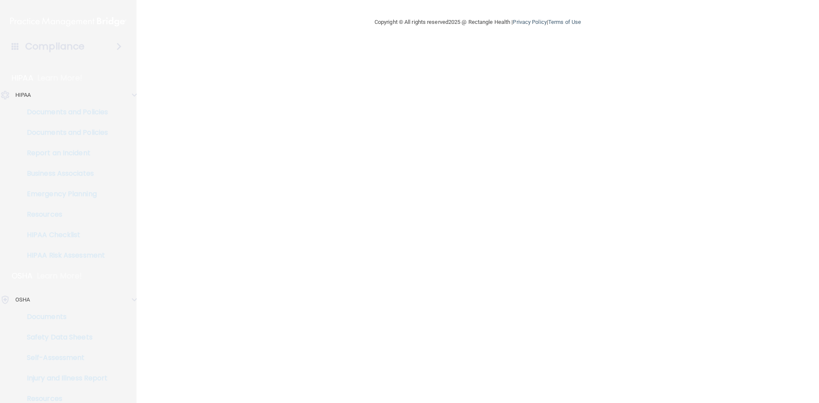 This screenshot has height=403, width=819. I want to click on p: Self-Assessment, so click(64, 358).